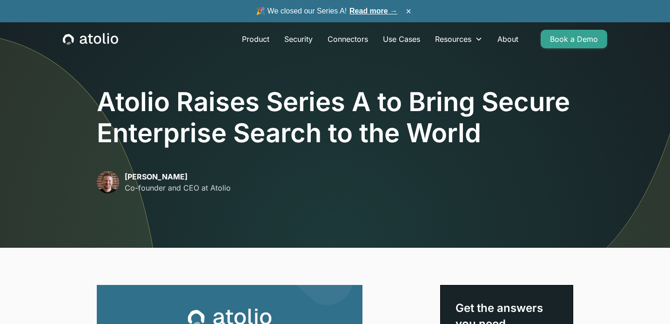 This screenshot has width=670, height=324. Describe the element at coordinates (298, 39) in the screenshot. I see `a: Security` at that location.